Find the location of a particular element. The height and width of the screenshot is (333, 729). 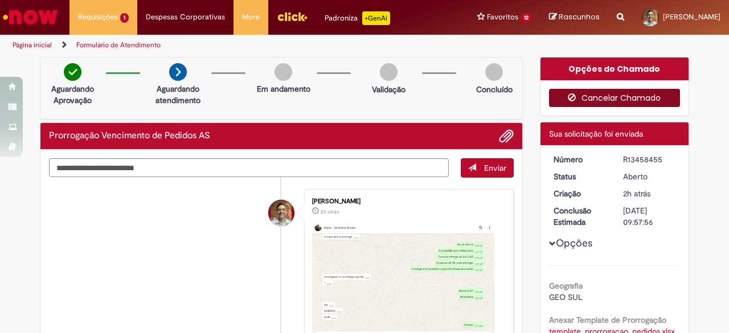

span: Rascunhos is located at coordinates (579, 17).